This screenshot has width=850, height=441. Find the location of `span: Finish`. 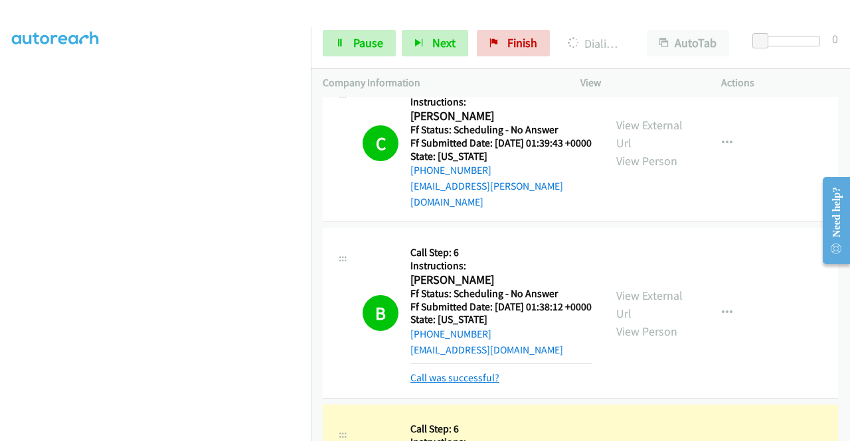

span: Finish is located at coordinates (522, 42).